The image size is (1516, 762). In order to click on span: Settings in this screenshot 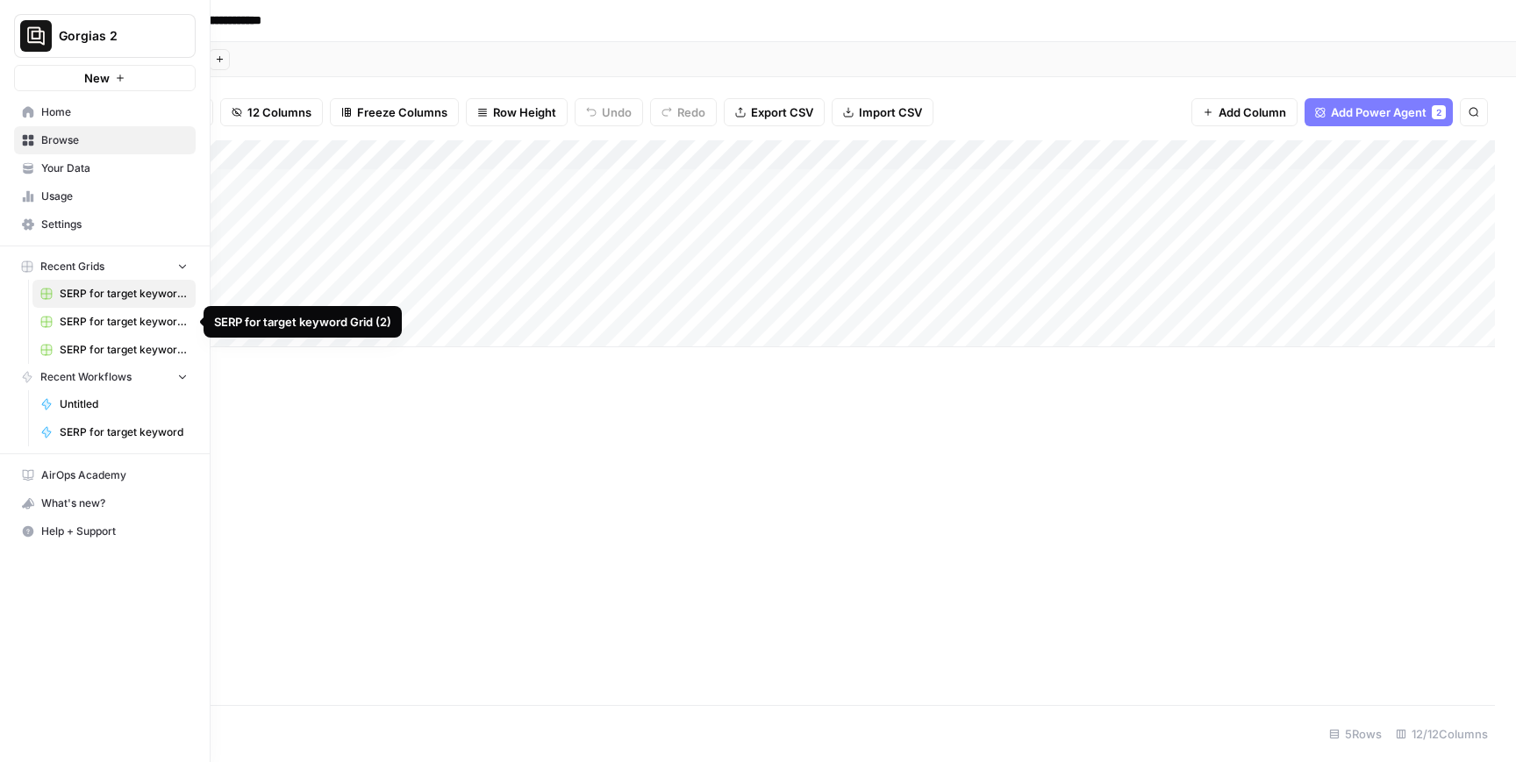, I will do `click(114, 225)`.